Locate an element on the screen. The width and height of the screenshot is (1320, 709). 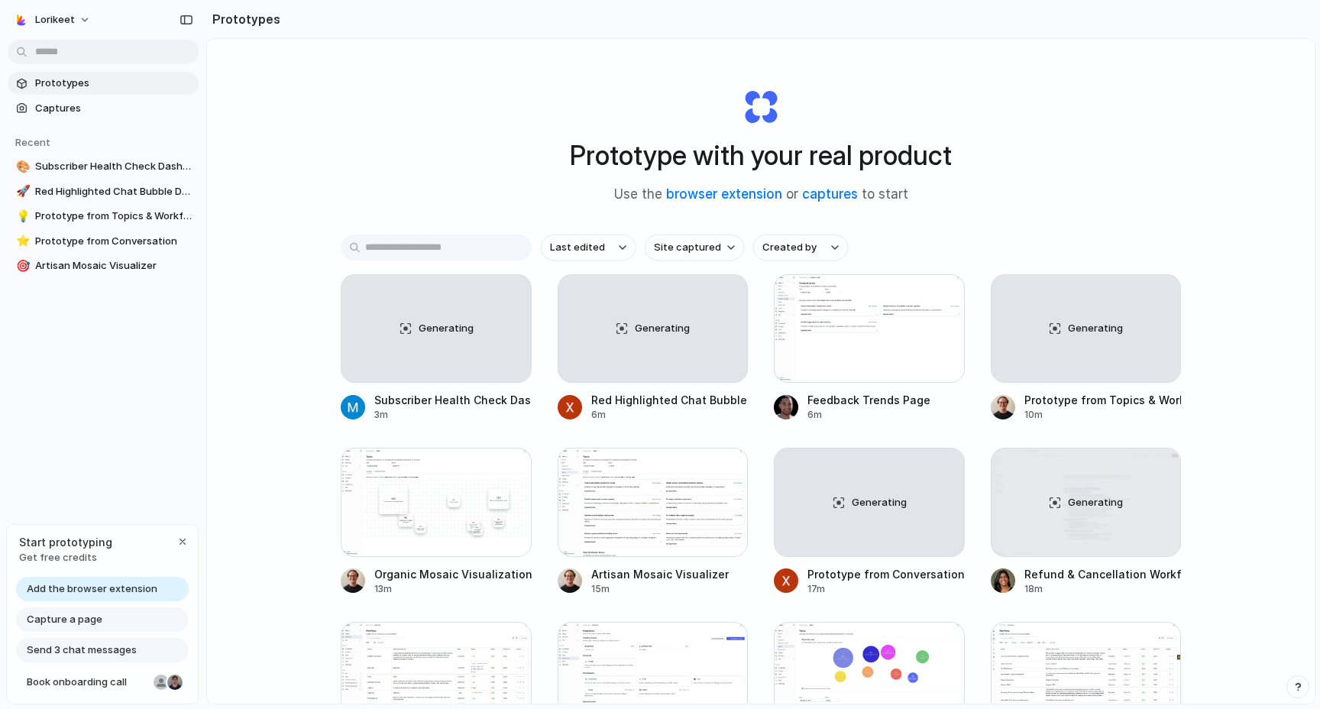
button: Last edited is located at coordinates (588, 247).